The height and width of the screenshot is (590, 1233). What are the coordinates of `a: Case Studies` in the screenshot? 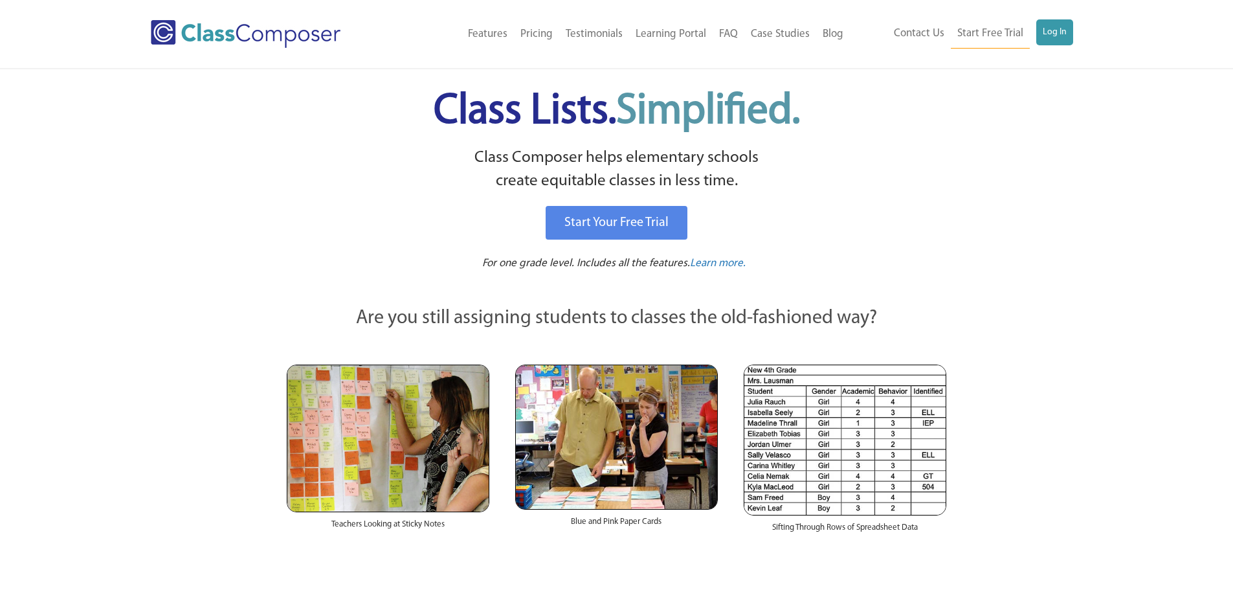 It's located at (780, 34).